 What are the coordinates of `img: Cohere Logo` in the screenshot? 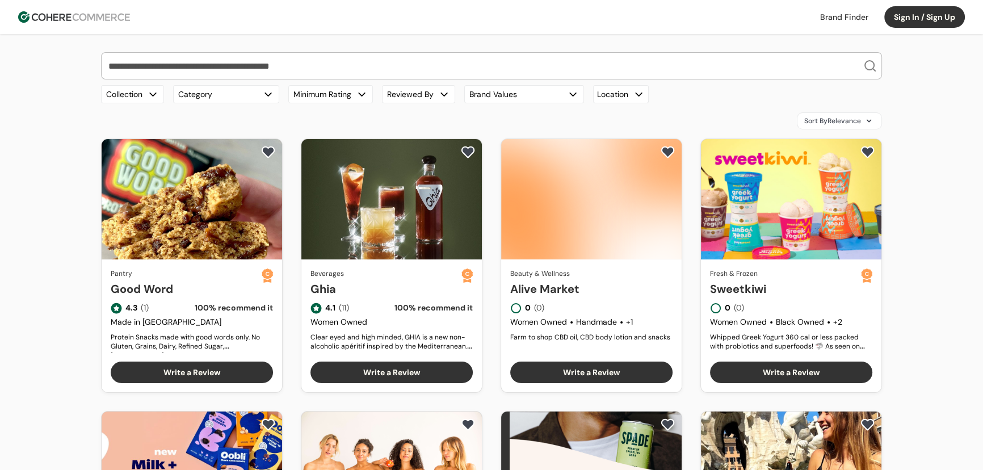 It's located at (74, 17).